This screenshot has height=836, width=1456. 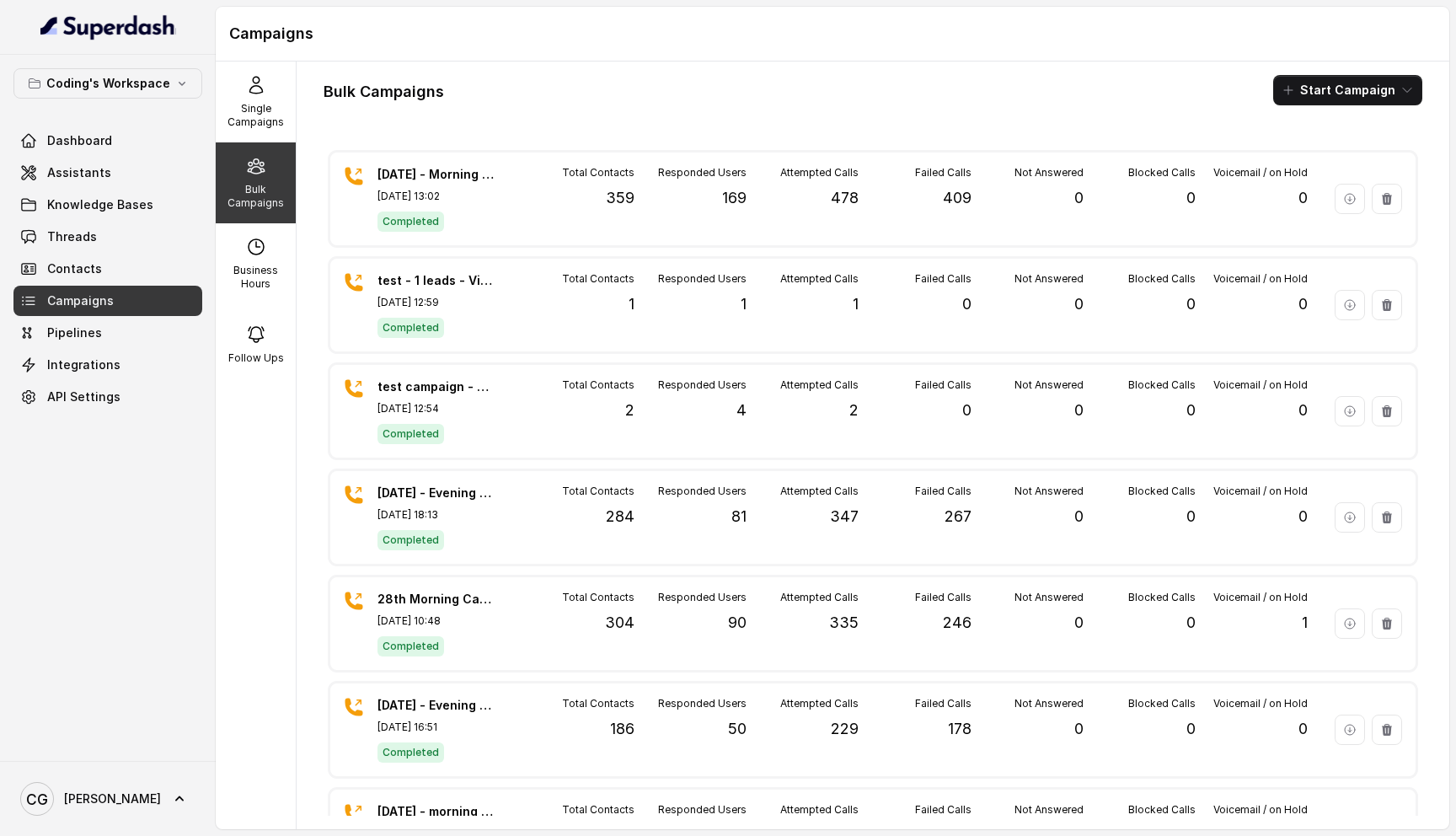 What do you see at coordinates (71, 237) in the screenshot?
I see `span: Threads` at bounding box center [71, 237].